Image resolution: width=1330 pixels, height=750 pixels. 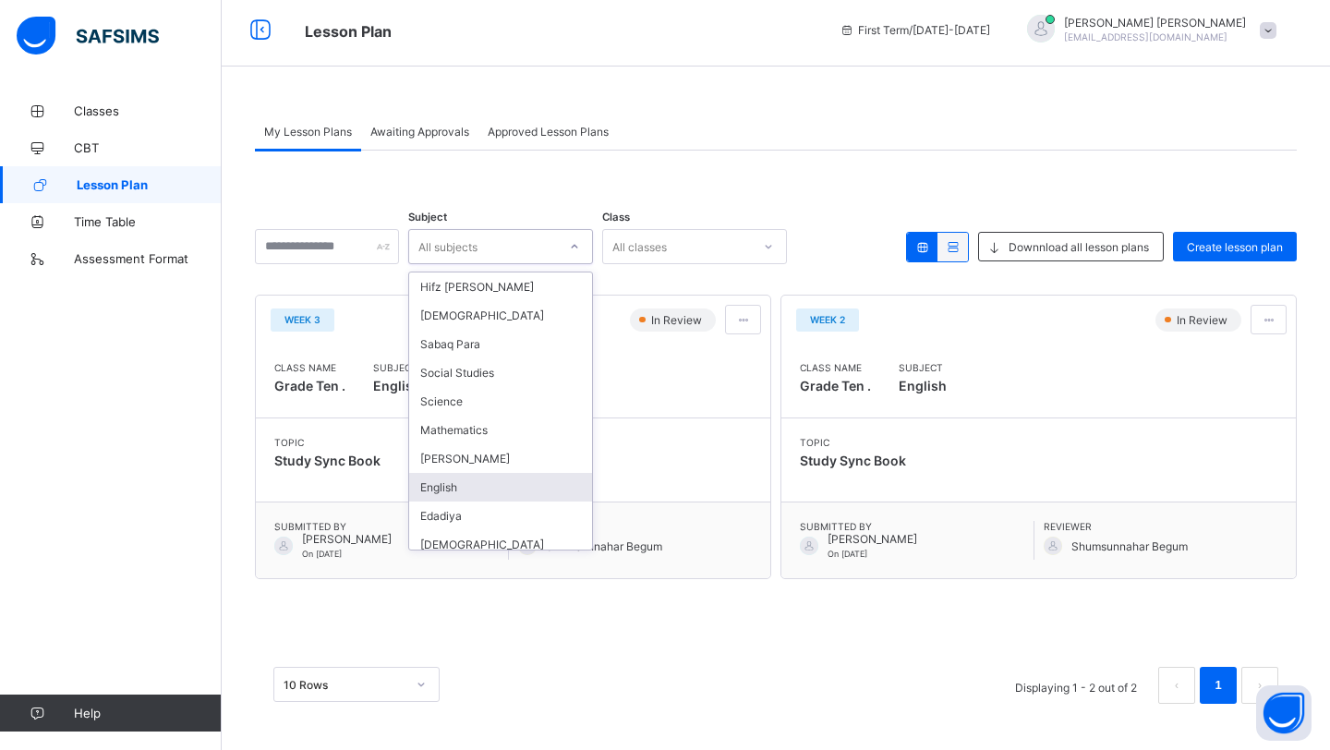 I want to click on span: Assessment Format, so click(x=148, y=259).